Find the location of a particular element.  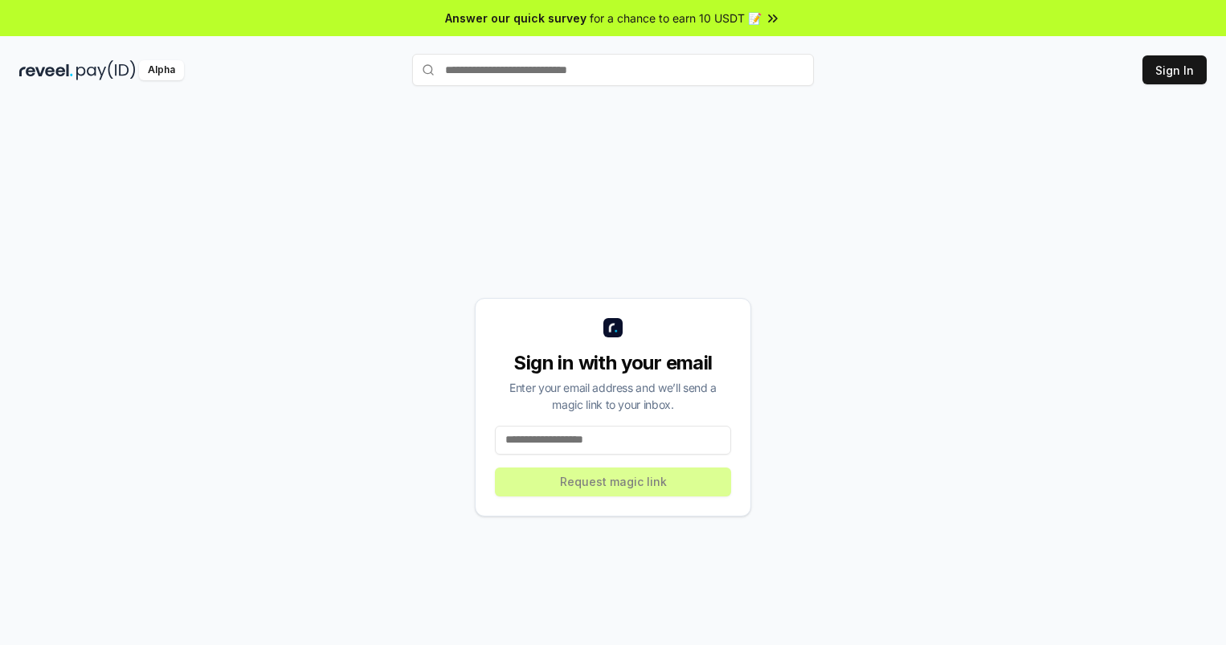

img: reveel_dark is located at coordinates (46, 70).